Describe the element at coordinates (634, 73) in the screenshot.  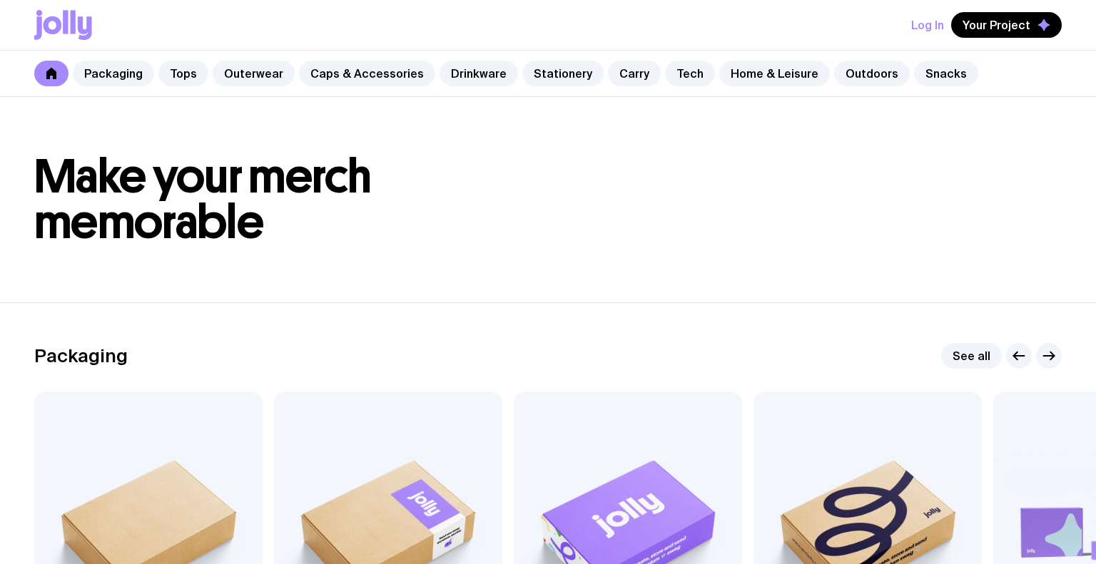
I see `a: Carry` at that location.